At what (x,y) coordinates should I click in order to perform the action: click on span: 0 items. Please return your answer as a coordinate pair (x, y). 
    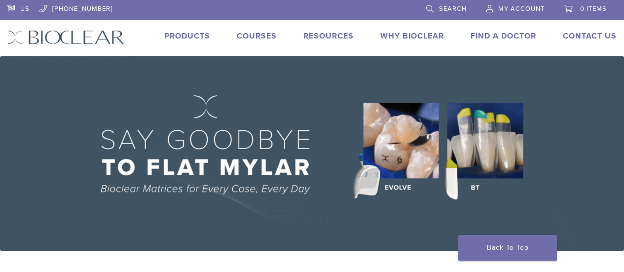
    Looking at the image, I should click on (594, 9).